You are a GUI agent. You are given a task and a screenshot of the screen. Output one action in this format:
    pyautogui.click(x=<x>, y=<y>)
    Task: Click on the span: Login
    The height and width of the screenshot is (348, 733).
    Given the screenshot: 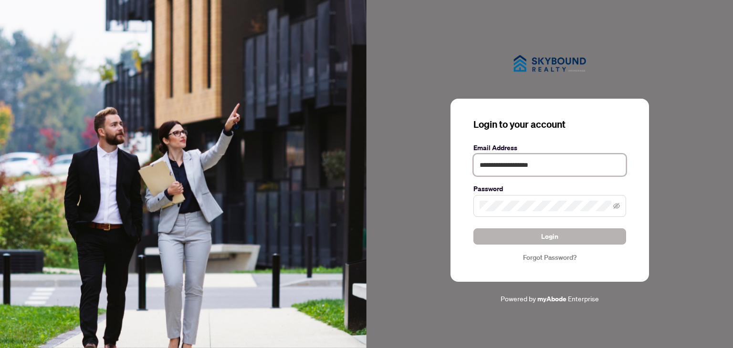 What is the action you would take?
    pyautogui.click(x=550, y=237)
    